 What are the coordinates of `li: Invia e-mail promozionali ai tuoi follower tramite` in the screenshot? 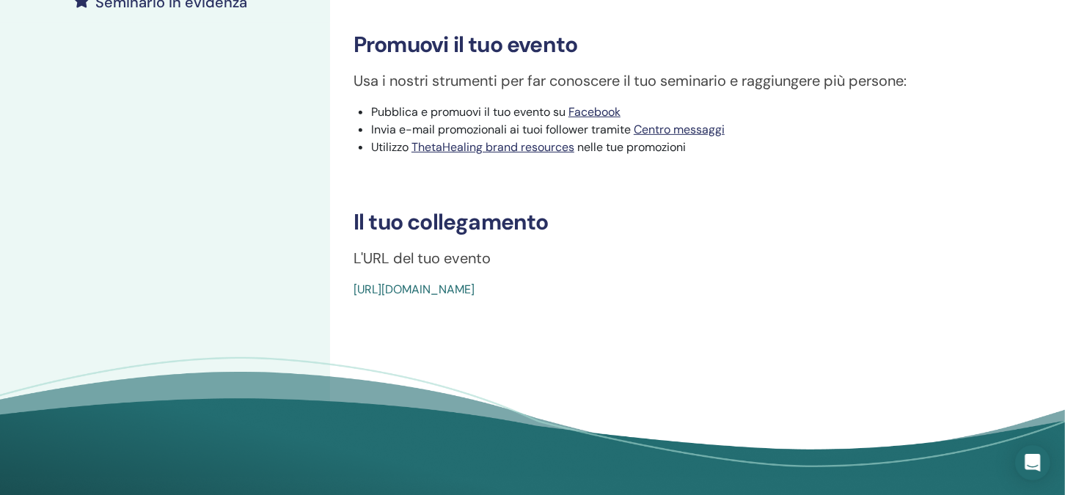 It's located at (694, 130).